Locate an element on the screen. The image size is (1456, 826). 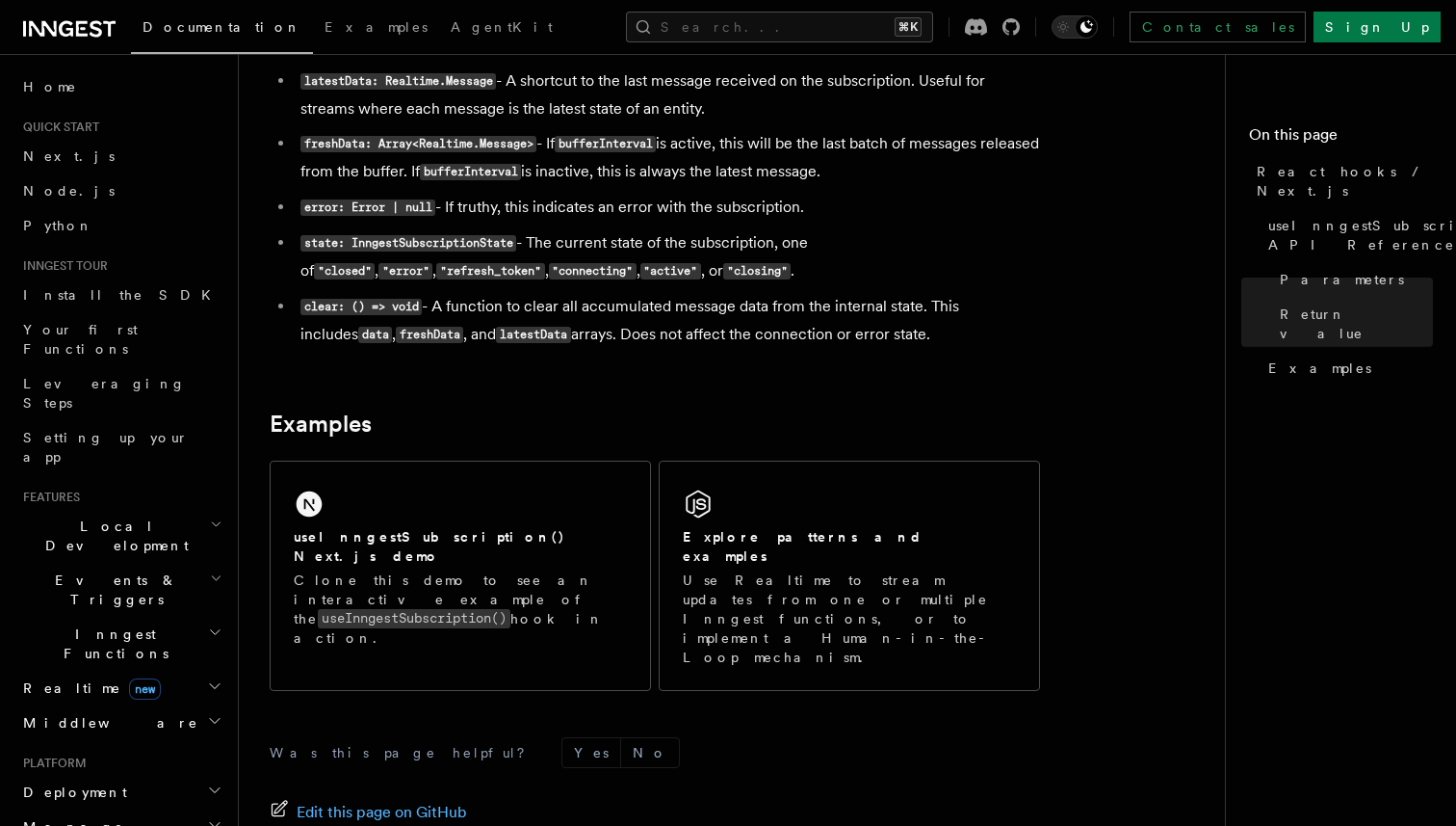
a: Documentation is located at coordinates (221, 30).